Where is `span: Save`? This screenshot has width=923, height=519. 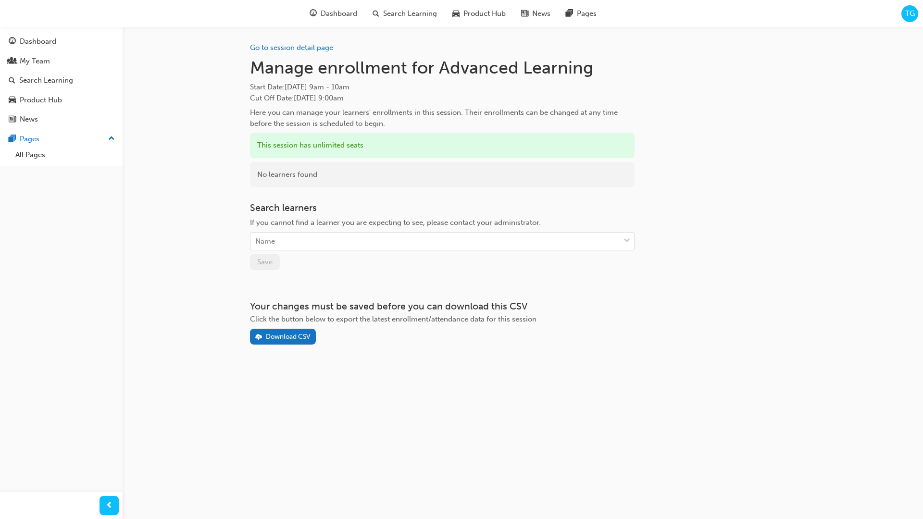 span: Save is located at coordinates (265, 262).